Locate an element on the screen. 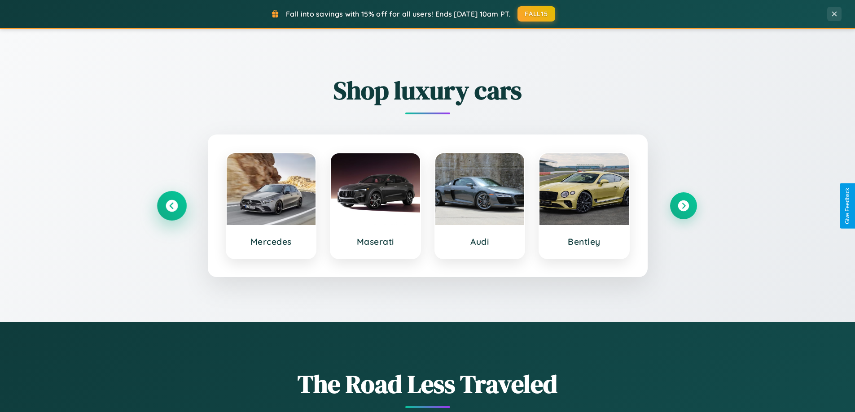  h3: Bentley is located at coordinates (584, 242).